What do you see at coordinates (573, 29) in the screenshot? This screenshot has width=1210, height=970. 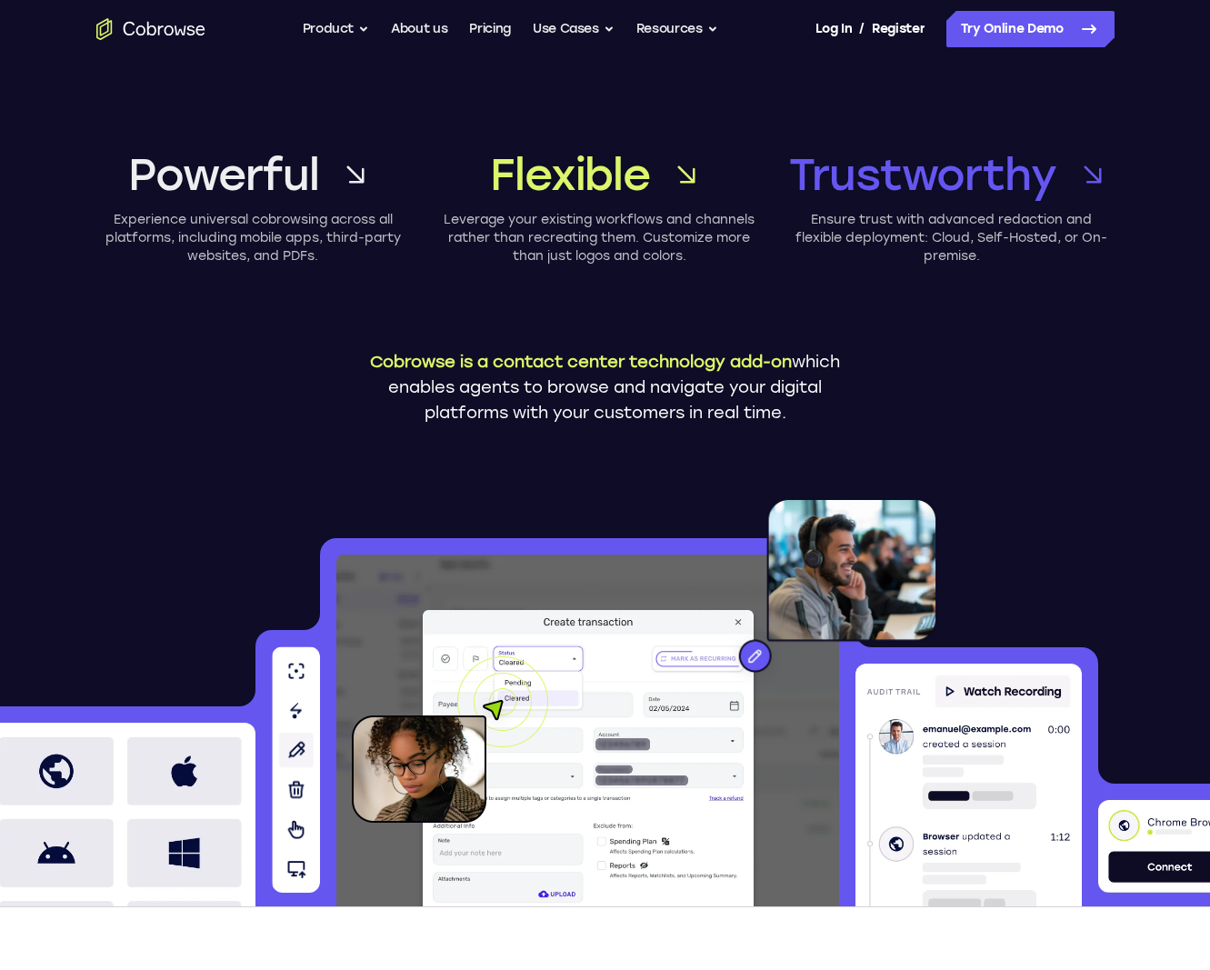 I see `button: Use Cases` at bounding box center [573, 29].